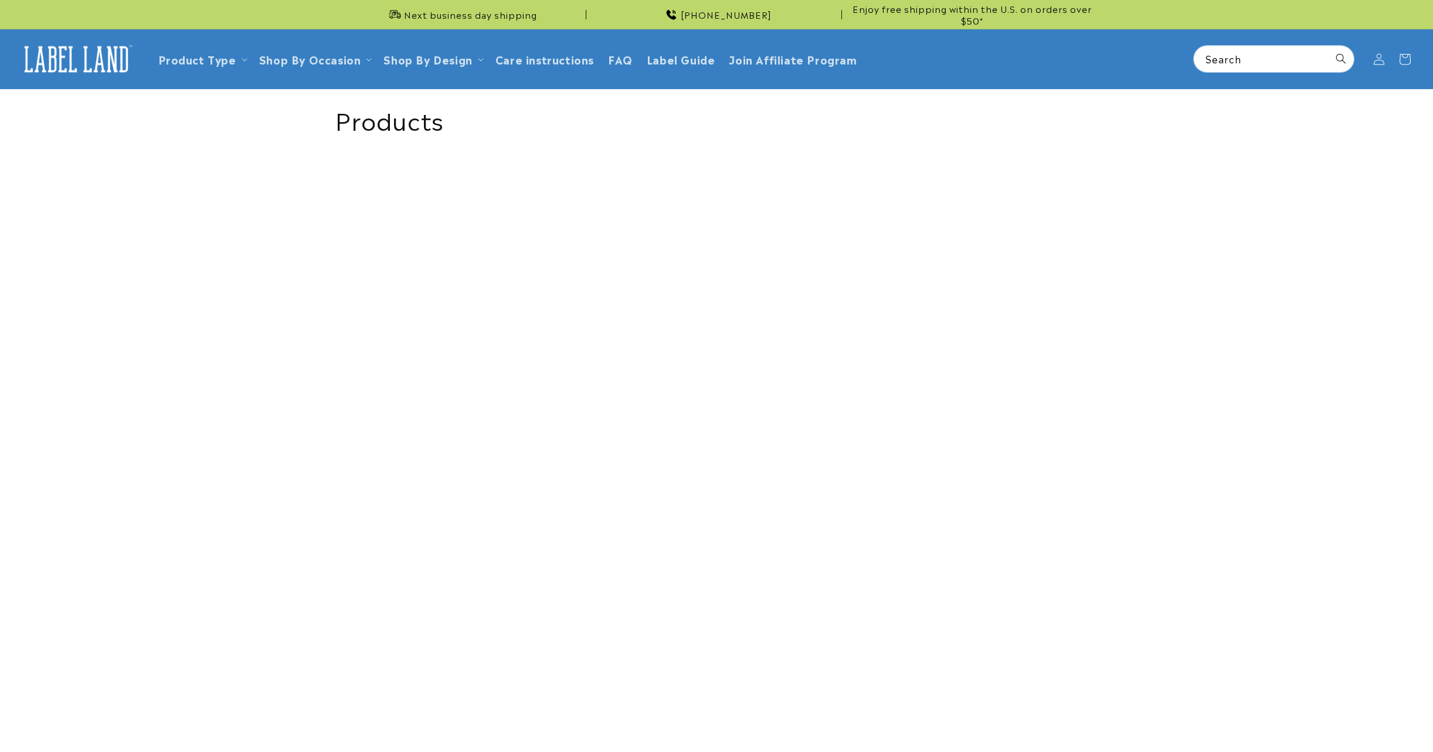 The image size is (1433, 752). Describe the element at coordinates (202, 59) in the screenshot. I see `summary: Product Type` at that location.